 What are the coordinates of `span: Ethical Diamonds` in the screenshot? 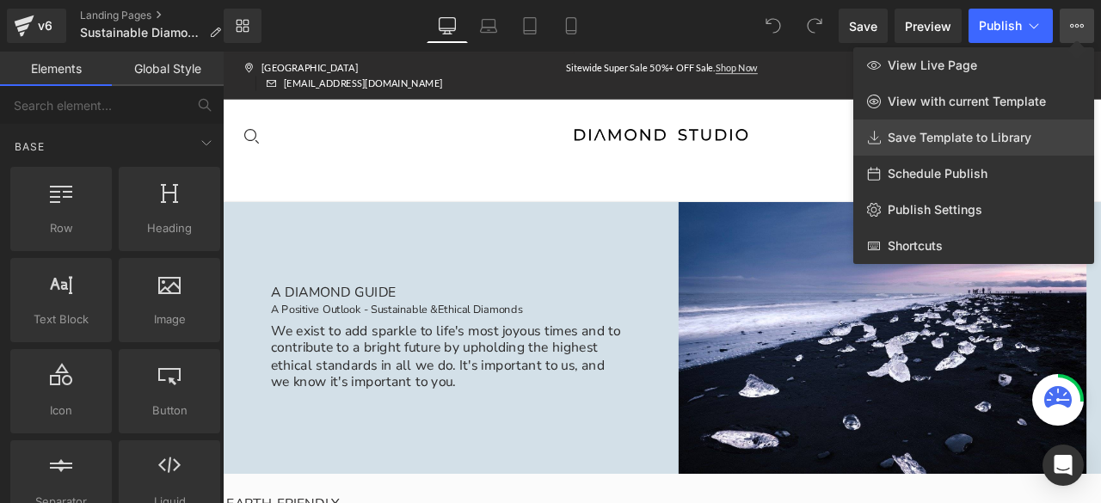 It's located at (304, 305).